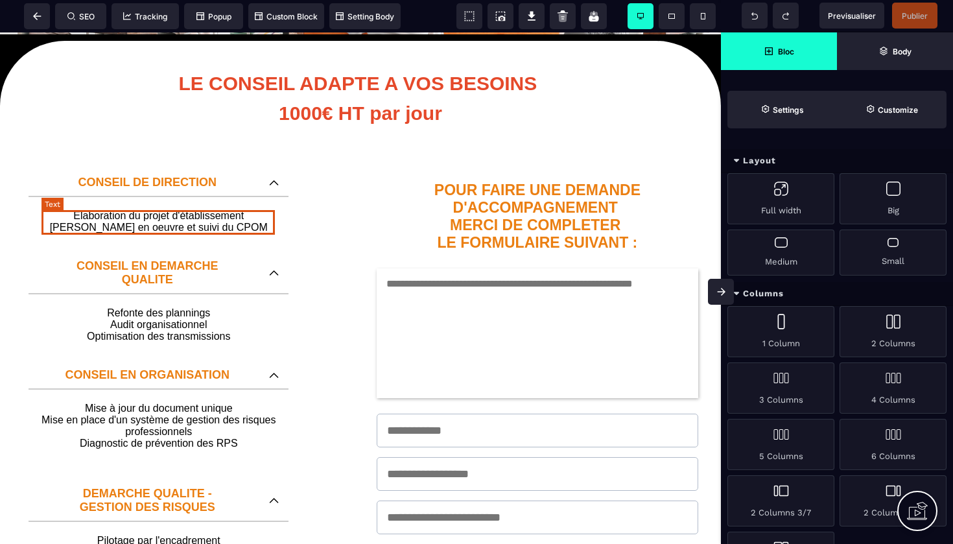  What do you see at coordinates (893, 198) in the screenshot?
I see `div: Big` at bounding box center [893, 198].